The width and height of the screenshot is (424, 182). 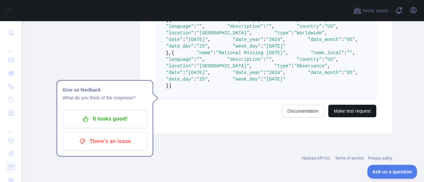 What do you see at coordinates (283, 33) in the screenshot?
I see `span: "type"` at bounding box center [283, 33].